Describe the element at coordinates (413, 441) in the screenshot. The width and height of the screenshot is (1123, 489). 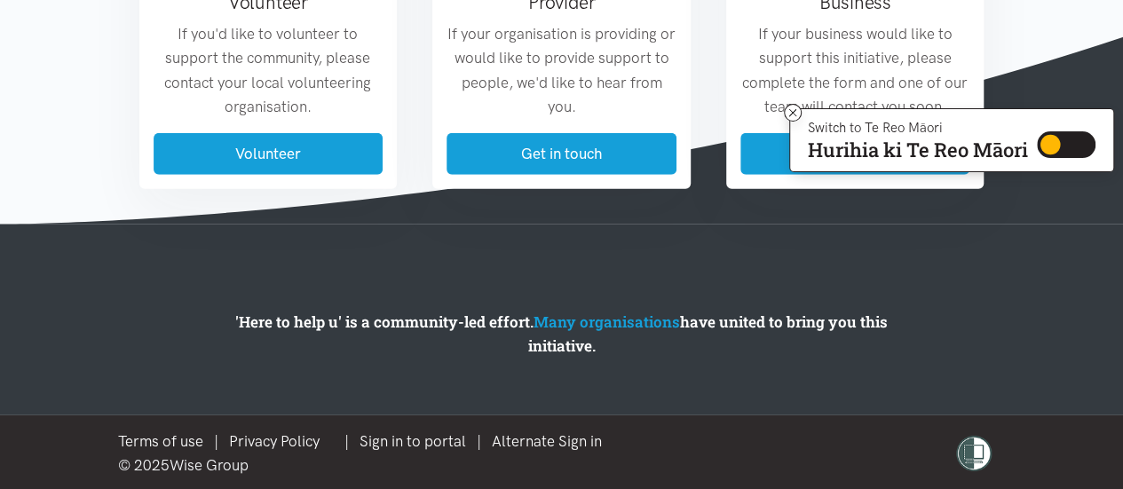
I see `a: Sign in to portal` at that location.